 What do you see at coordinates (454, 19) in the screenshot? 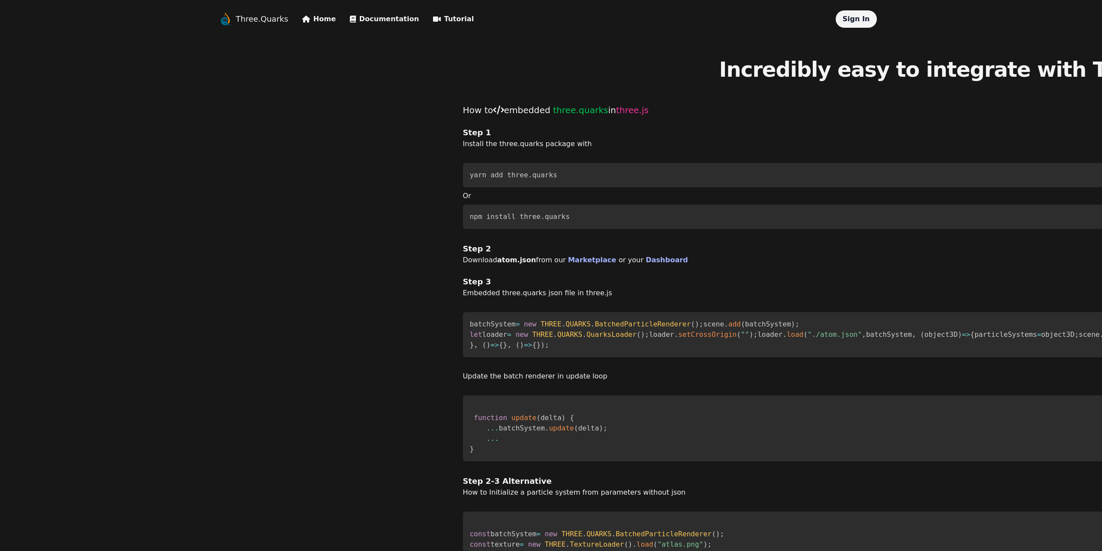
I see `a: Tutorial` at bounding box center [454, 19].